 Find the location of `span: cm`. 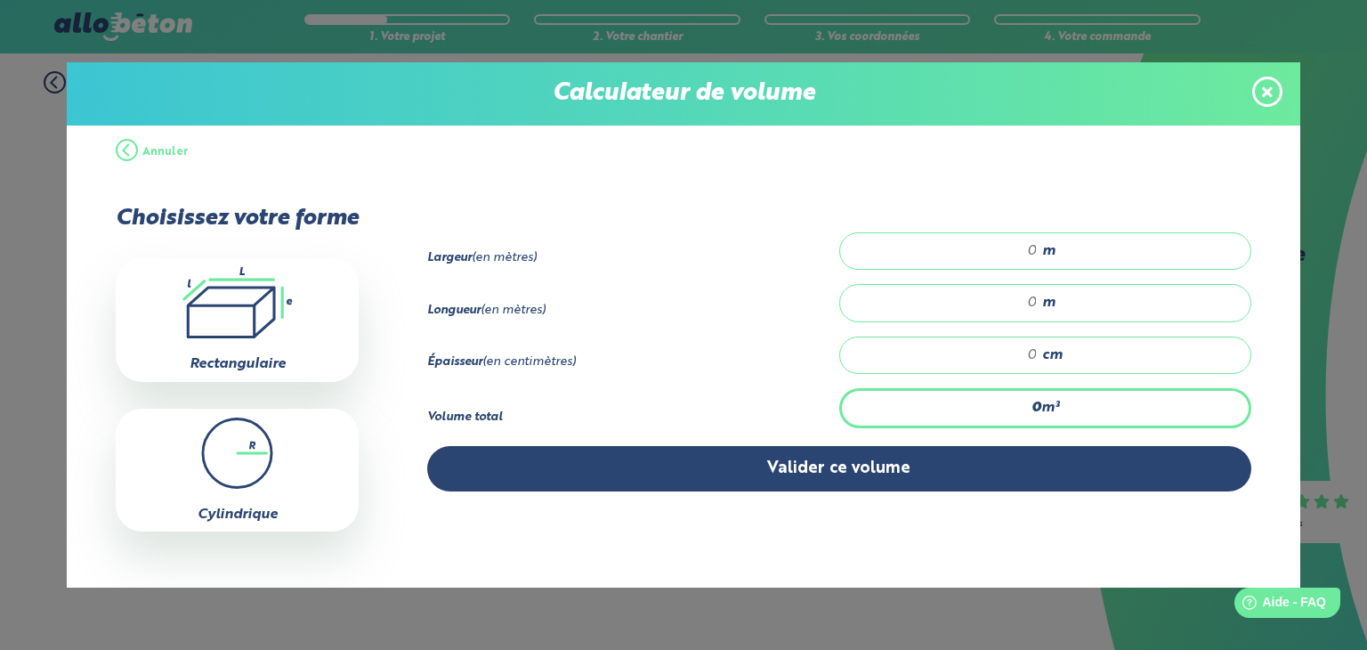

span: cm is located at coordinates (1052, 355).